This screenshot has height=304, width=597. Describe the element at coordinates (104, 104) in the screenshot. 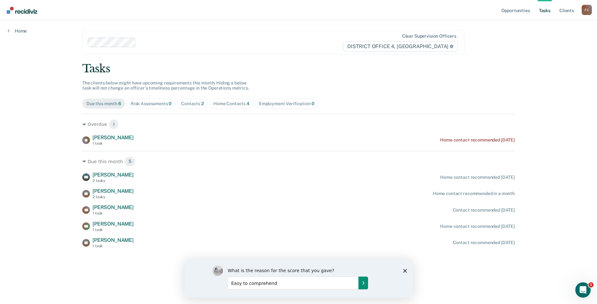

I see `div: Due this month` at that location.